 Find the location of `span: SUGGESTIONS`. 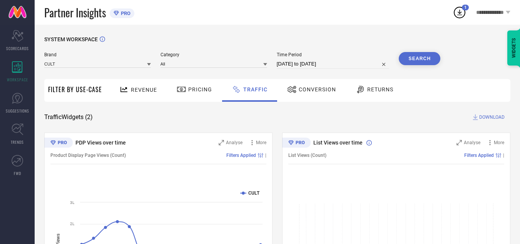

span: SUGGESTIONS is located at coordinates (17, 110).